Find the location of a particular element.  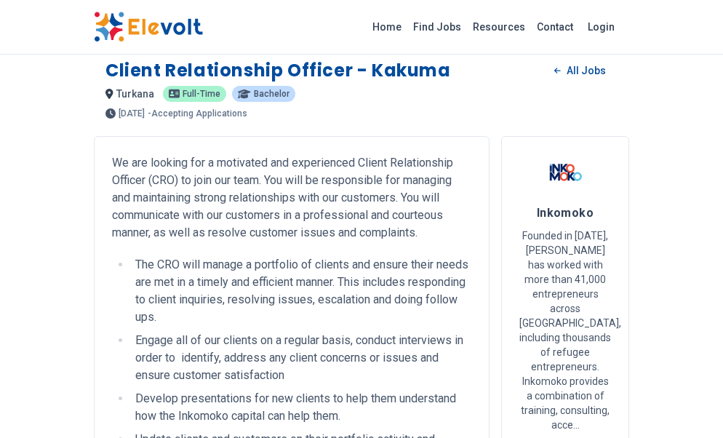

img: Inkomoko is located at coordinates (566, 173).